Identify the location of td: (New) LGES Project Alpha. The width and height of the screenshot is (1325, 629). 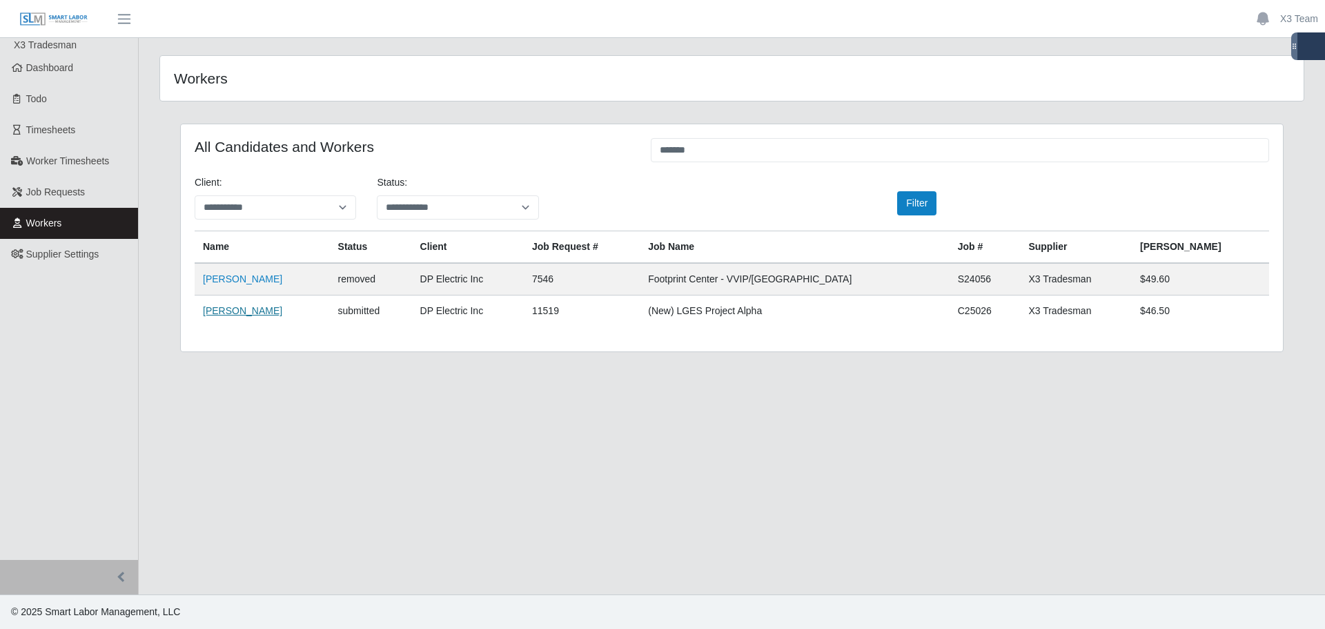
(794, 311).